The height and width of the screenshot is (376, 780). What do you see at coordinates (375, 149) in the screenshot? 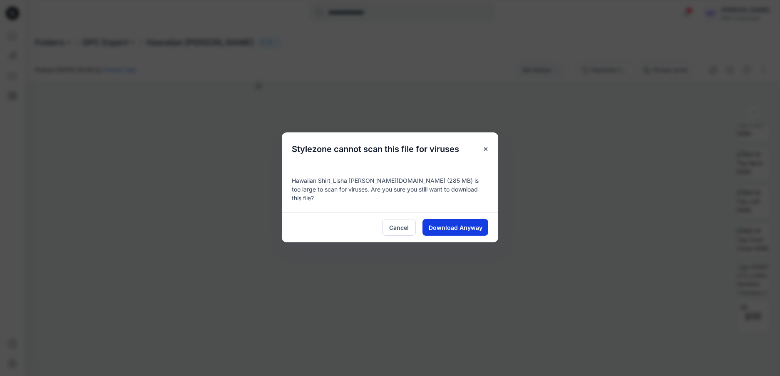
I see `h5: Stylezone cannot scan this file for viruses` at bounding box center [375, 149].